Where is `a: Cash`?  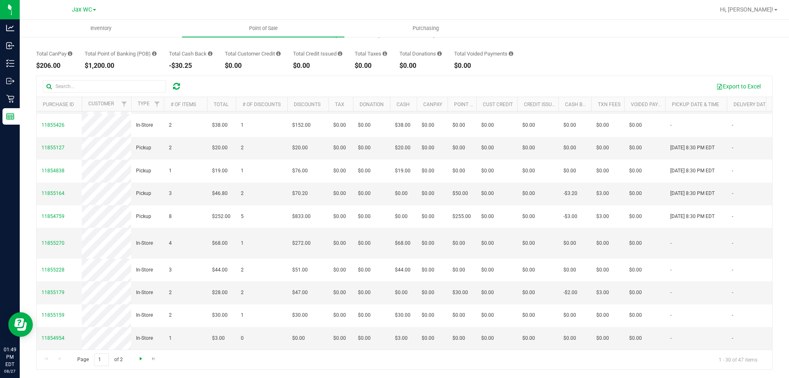
a: Cash is located at coordinates (403, 104).